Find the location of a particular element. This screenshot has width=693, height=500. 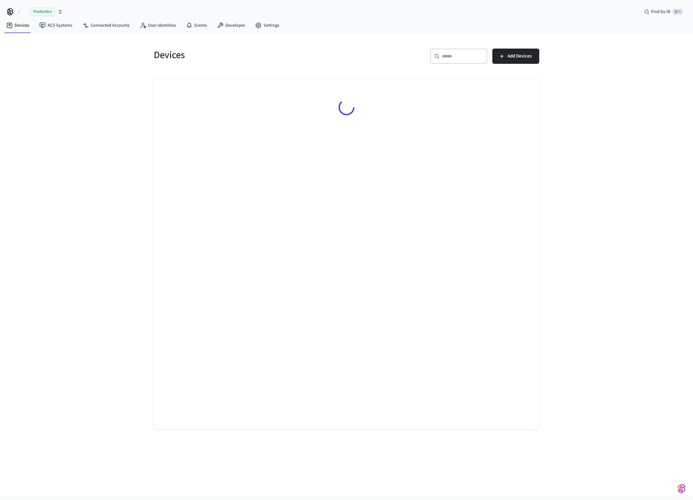

a: User Identities is located at coordinates (158, 25).